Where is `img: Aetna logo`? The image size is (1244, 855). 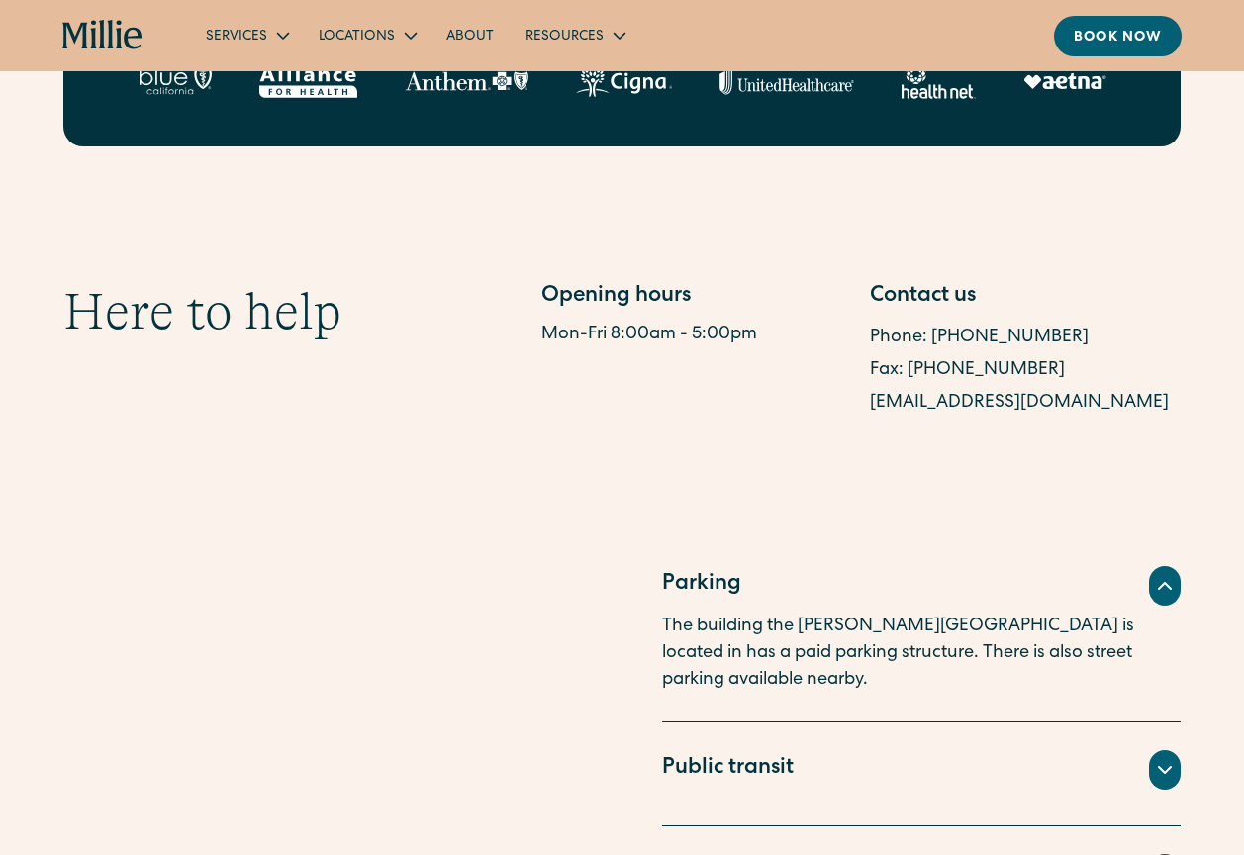
img: Aetna logo is located at coordinates (1065, 81).